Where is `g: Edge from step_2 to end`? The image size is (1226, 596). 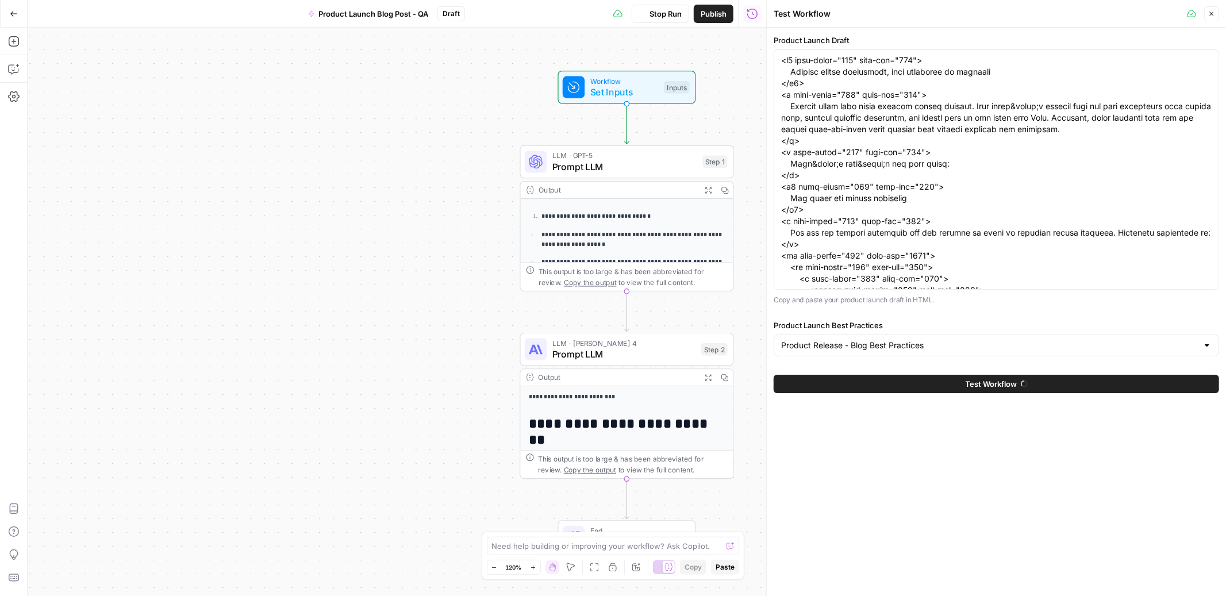 g: Edge from step_2 to end is located at coordinates (627, 499).